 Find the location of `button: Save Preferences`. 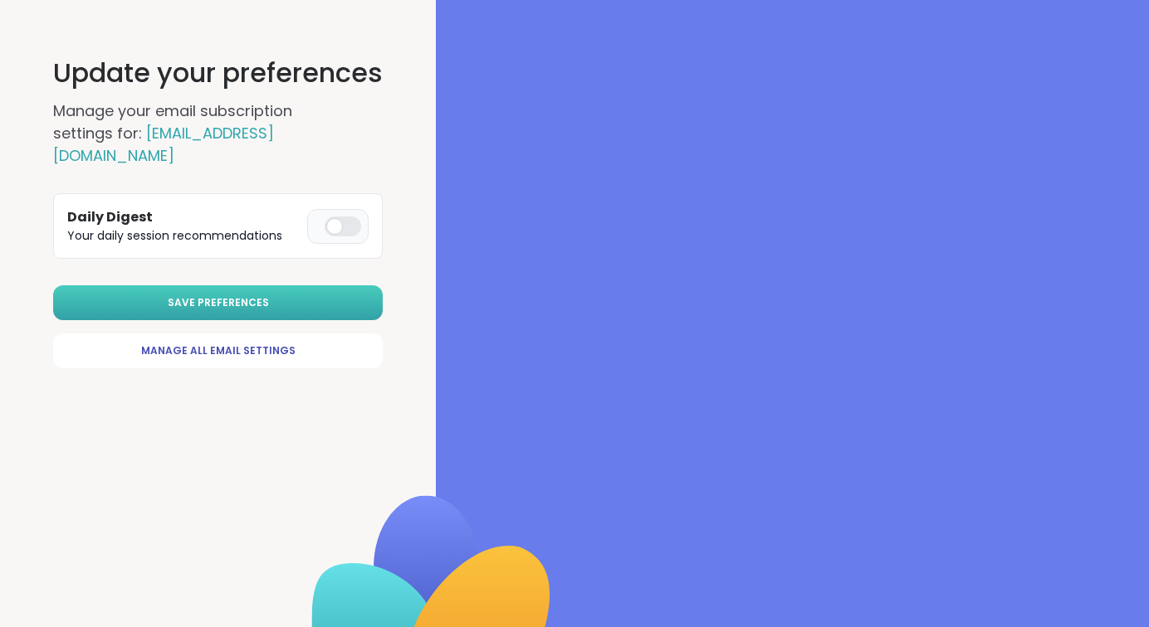

button: Save Preferences is located at coordinates (217, 303).